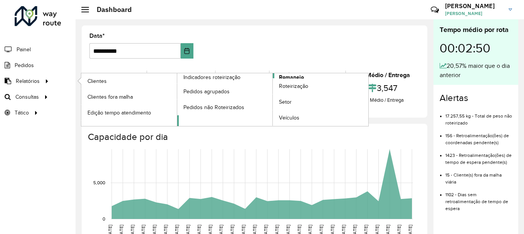 This screenshot has height=234, width=524. Describe the element at coordinates (478, 198) in the screenshot. I see `li: 1102 - Dias sem retroalimentação de tempo de espera` at that location.